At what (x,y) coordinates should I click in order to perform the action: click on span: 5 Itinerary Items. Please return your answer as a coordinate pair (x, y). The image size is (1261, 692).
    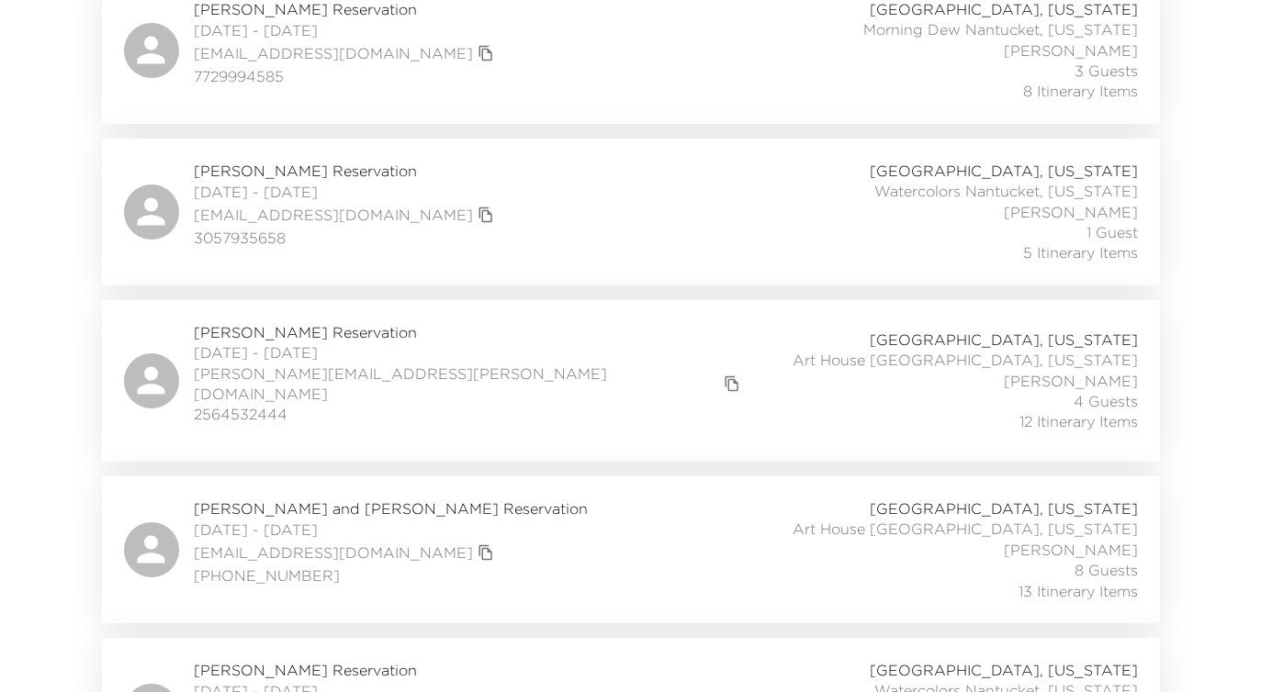
    Looking at the image, I should click on (1080, 253).